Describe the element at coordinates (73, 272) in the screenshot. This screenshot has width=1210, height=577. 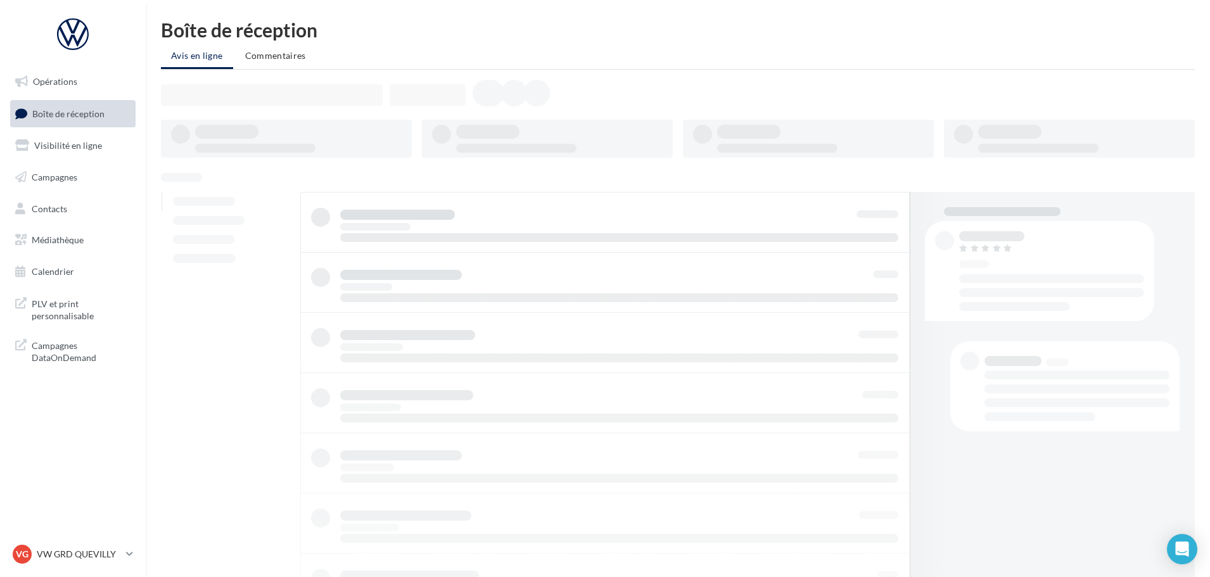
I see `a: Calendrier` at that location.